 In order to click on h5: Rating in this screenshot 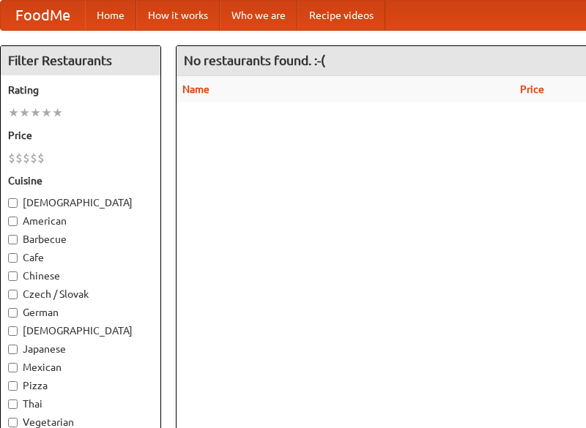, I will do `click(81, 90)`.